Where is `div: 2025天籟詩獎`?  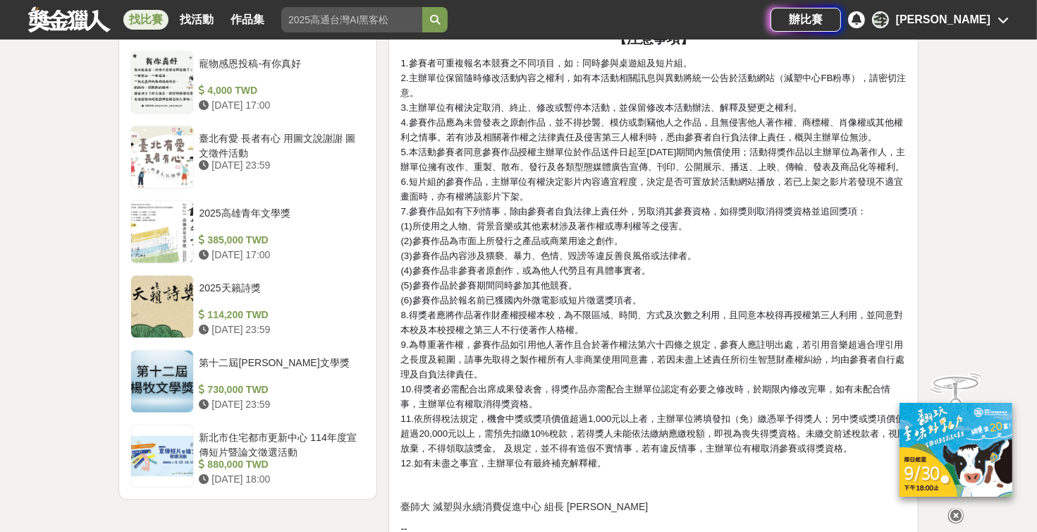
div: 2025天籟詩獎 is located at coordinates (280, 294).